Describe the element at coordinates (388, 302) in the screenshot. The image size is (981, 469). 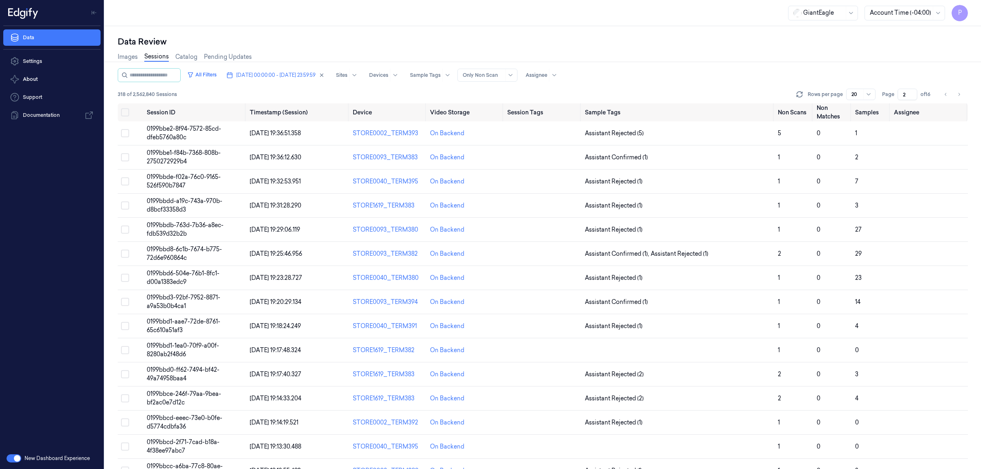
I see `div: STORE0093_TERM394` at that location.